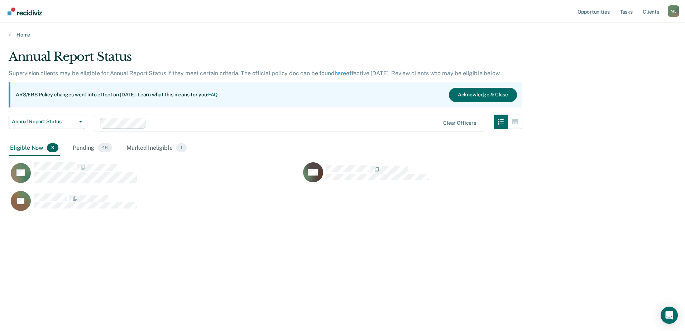 This screenshot has width=685, height=331. Describe the element at coordinates (53, 148) in the screenshot. I see `span: 3` at that location.